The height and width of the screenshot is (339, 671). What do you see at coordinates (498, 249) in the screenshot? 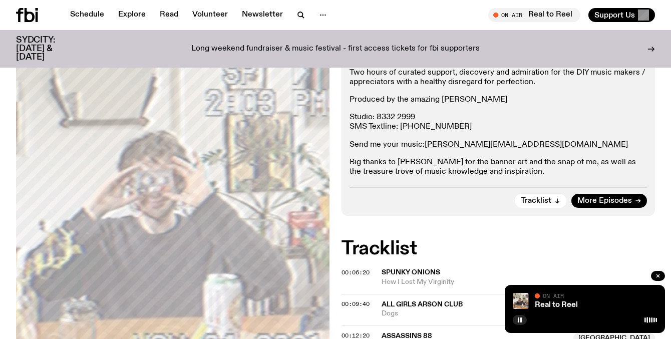
I see `h2: Tracklist` at bounding box center [498, 249].